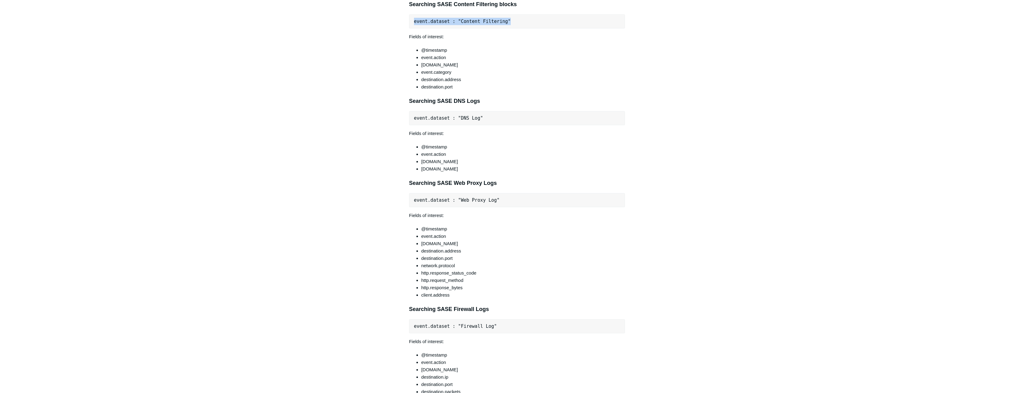  Describe the element at coordinates (517, 309) in the screenshot. I see `h3: Searching SASE Firewall Logs` at that location.